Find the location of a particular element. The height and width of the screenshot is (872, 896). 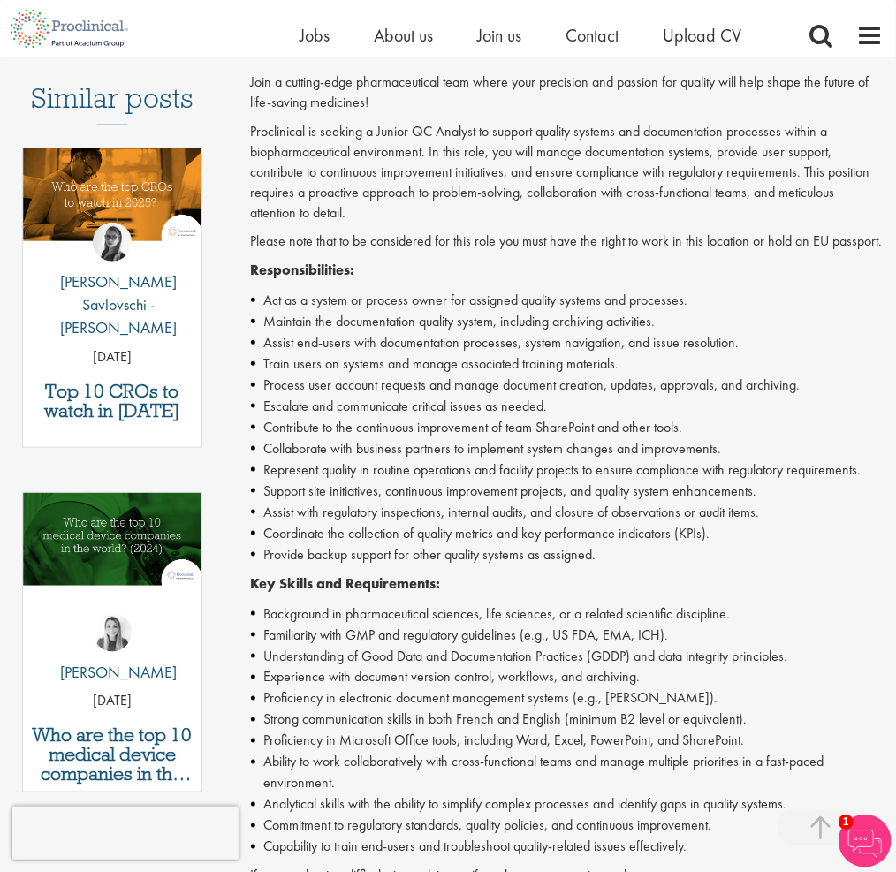

li: Process user account requests and manage document creation, updates, approvals, and archiving. is located at coordinates (567, 385).